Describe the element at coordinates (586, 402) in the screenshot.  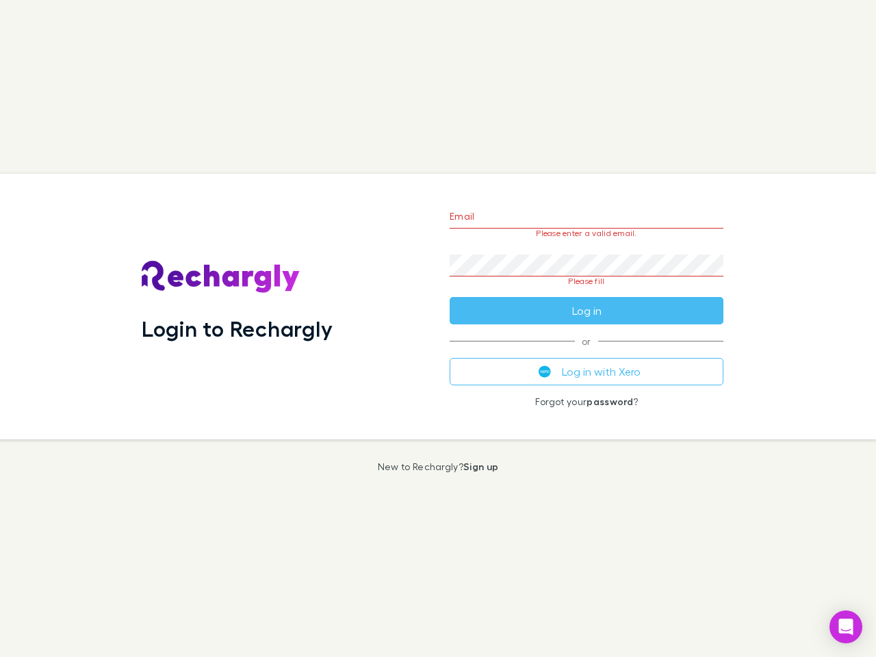
I see `p: Forgot your ?` at that location.